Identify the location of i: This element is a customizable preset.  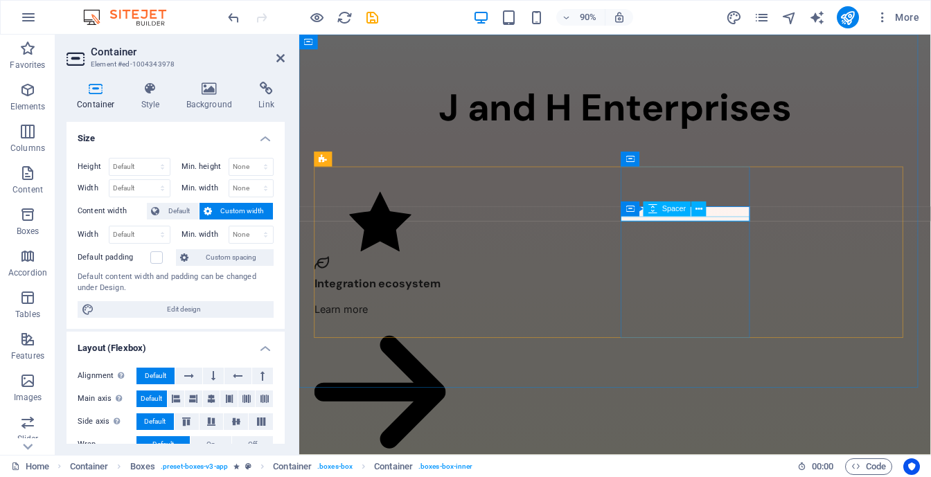
(248, 466).